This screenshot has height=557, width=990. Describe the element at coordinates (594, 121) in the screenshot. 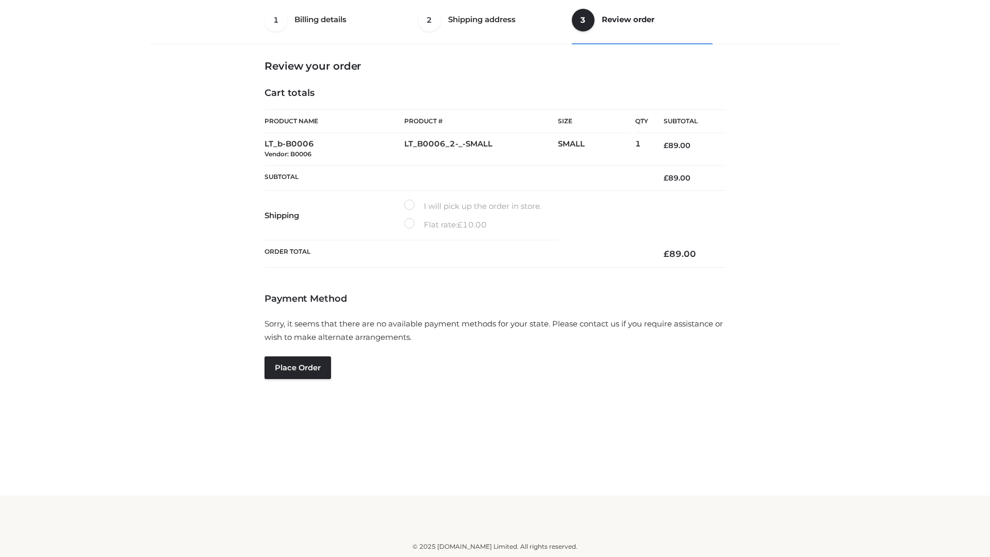

I see `th: Size` at that location.